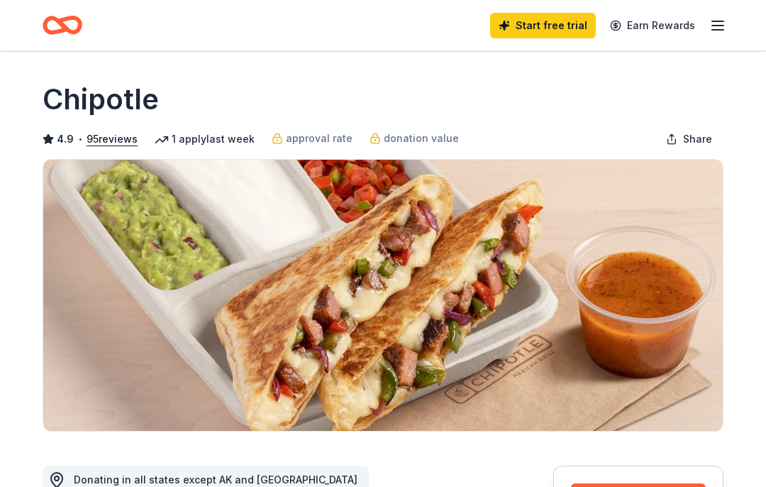 Image resolution: width=766 pixels, height=487 pixels. I want to click on a: donation value, so click(414, 138).